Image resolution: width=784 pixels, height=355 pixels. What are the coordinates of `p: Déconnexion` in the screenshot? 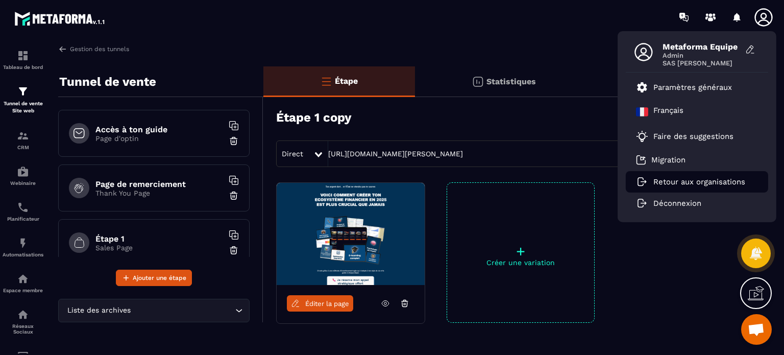 It's located at (678, 203).